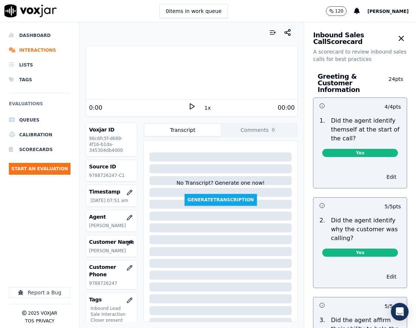 This screenshot has height=328, width=416. I want to click on div: No Transcript? Generate one now!, so click(220, 186).